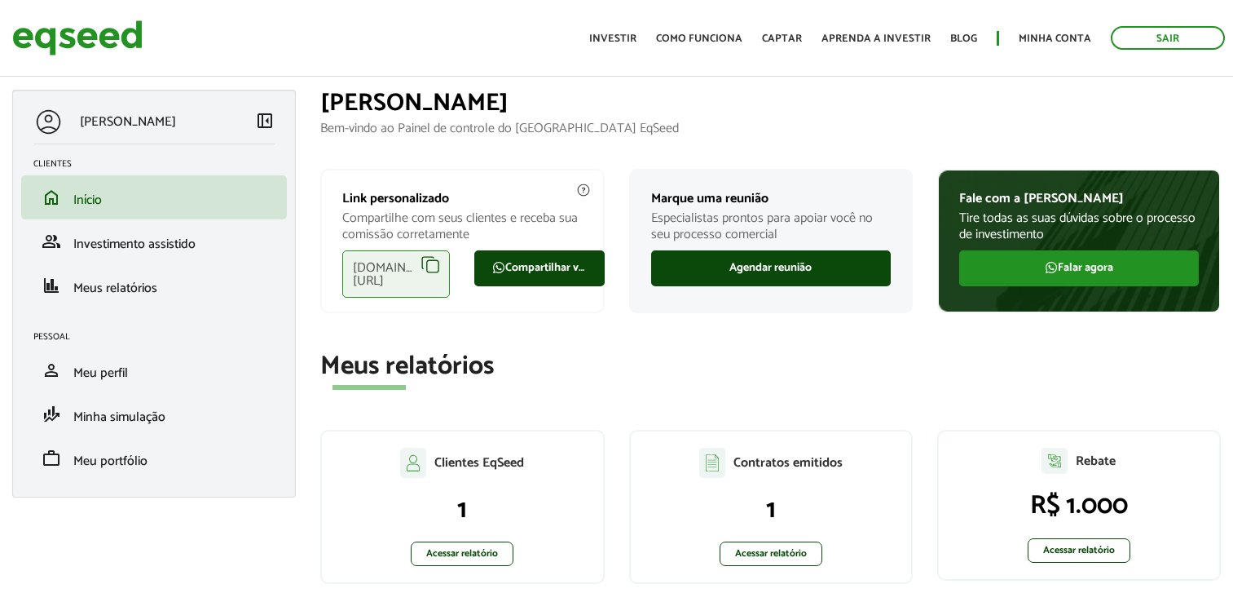 Image resolution: width=1233 pixels, height=602 pixels. I want to click on img: agent-clientes.svg, so click(413, 462).